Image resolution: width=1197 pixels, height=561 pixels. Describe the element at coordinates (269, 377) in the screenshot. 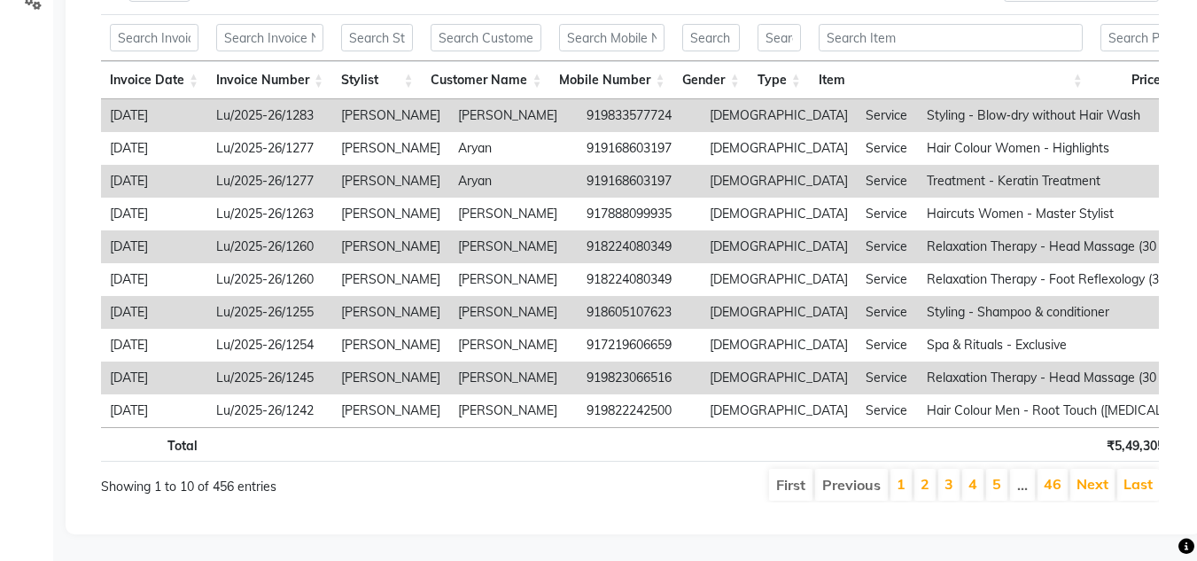

I see `td: Lu/2025-26/1245` at that location.